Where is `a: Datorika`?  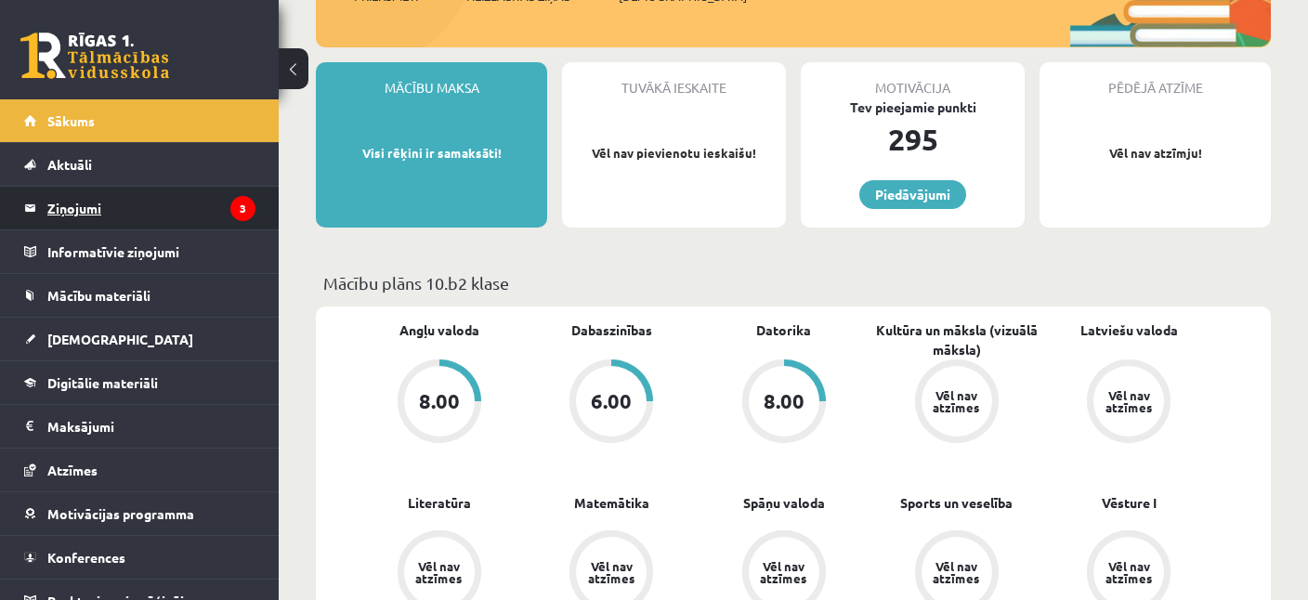 a: Datorika is located at coordinates (783, 330).